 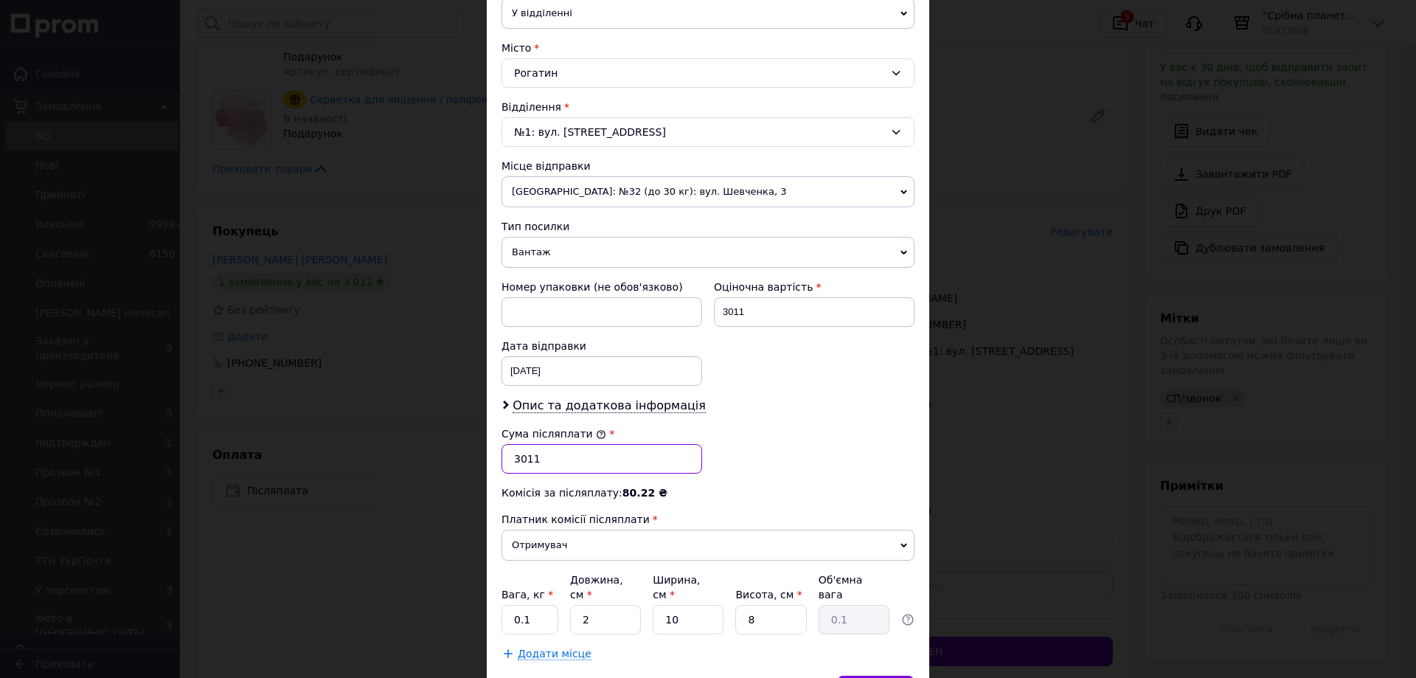 I want to click on label: Сума післяплати, so click(x=554, y=433).